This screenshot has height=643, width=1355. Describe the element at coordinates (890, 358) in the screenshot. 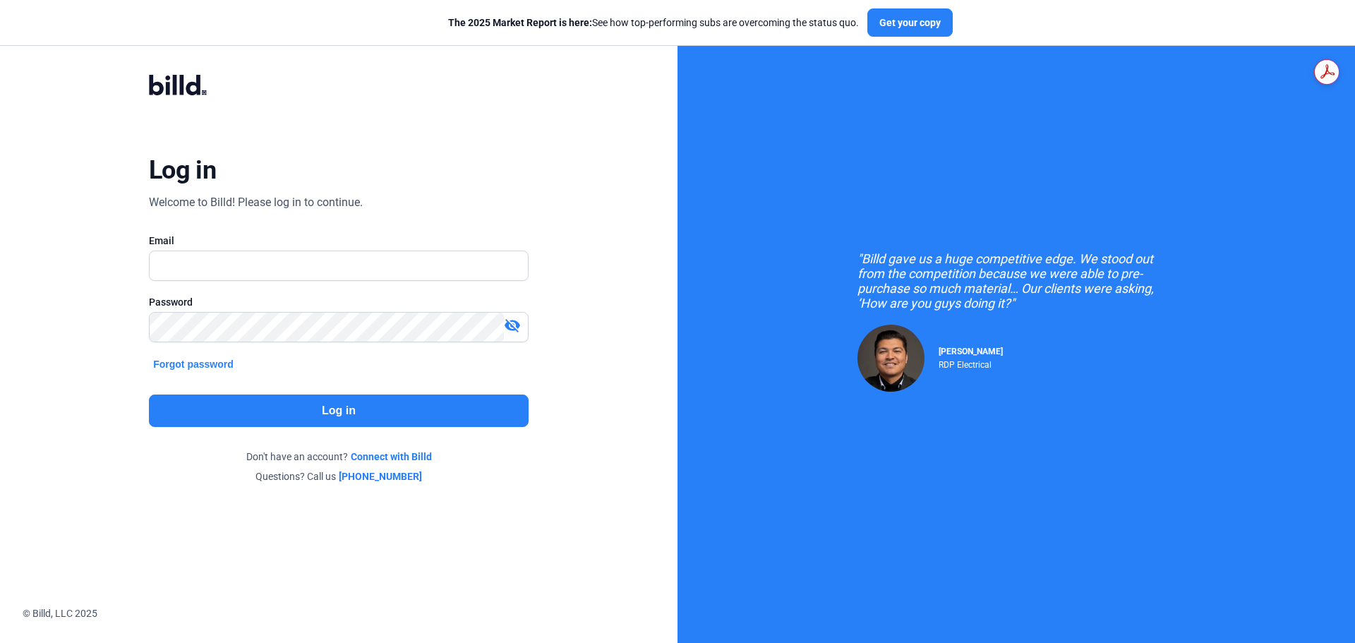

I see `img: Raul Pacheco` at that location.